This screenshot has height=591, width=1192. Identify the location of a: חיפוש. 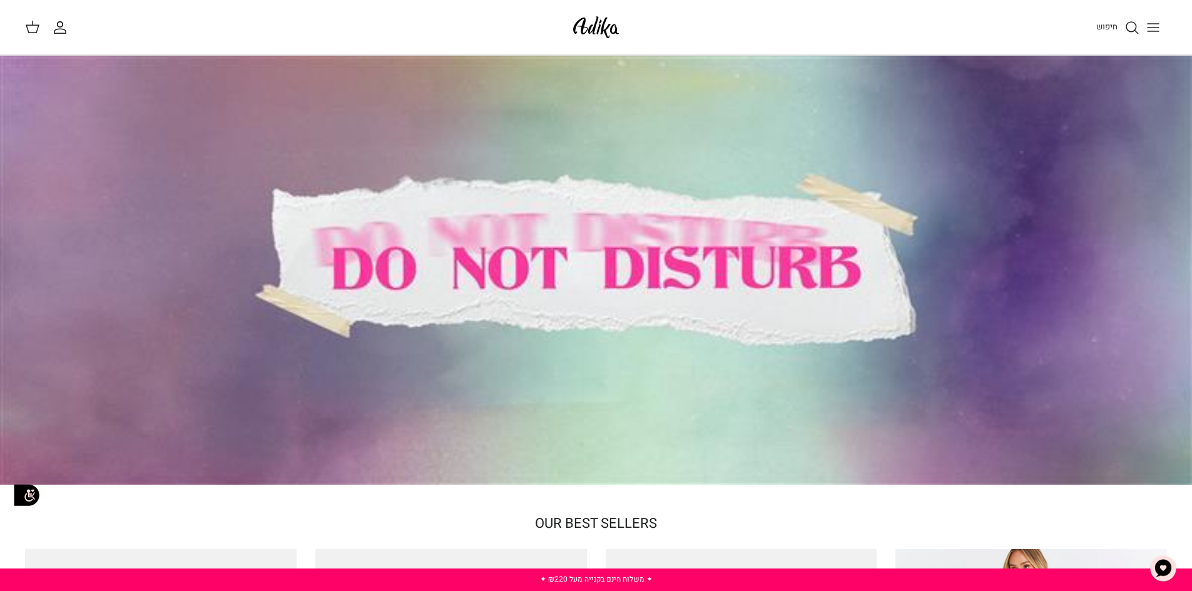
(1117, 28).